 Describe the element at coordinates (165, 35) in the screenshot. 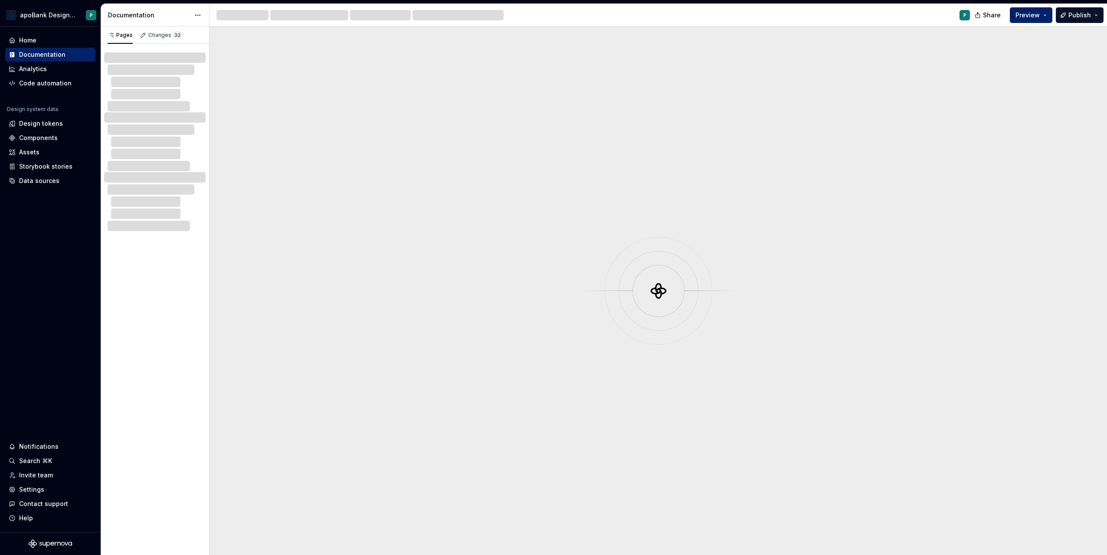

I see `div: Changes` at that location.